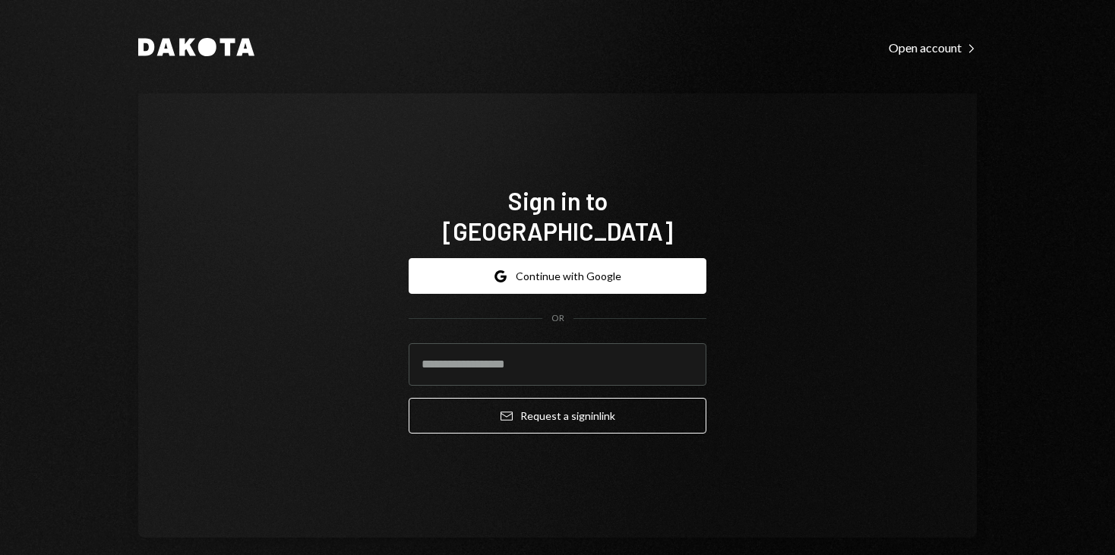  I want to click on button: Request a signinlink, so click(558, 416).